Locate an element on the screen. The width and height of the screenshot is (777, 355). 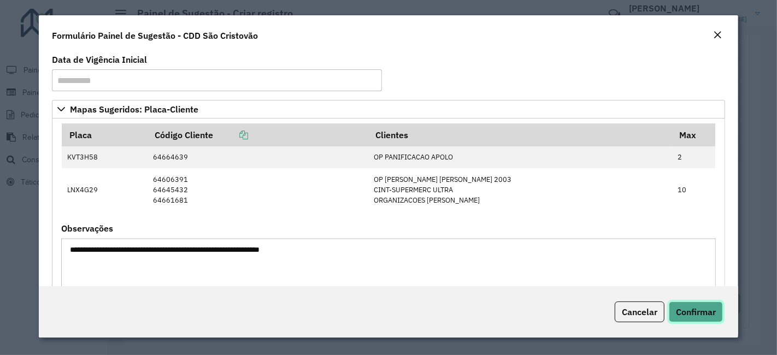
a: Copiar is located at coordinates (231, 135).